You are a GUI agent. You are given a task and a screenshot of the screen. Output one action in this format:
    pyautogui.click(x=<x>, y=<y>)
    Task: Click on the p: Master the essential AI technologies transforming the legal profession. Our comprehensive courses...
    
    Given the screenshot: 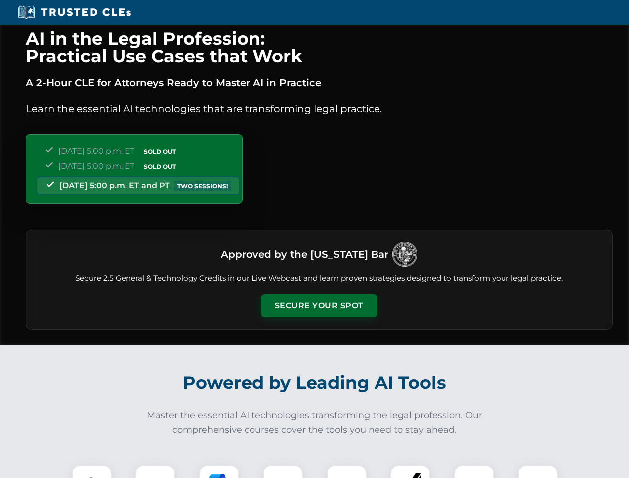 What is the action you would take?
    pyautogui.click(x=315, y=423)
    